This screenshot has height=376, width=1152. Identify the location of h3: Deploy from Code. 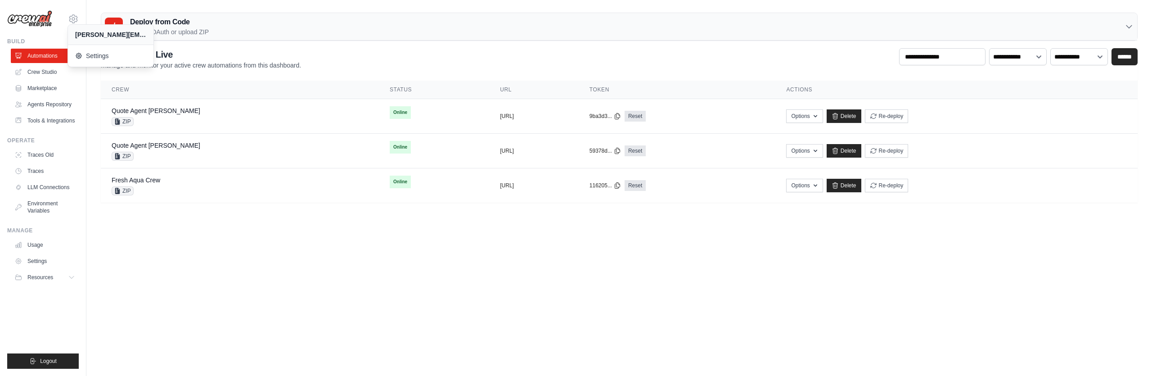
(169, 22).